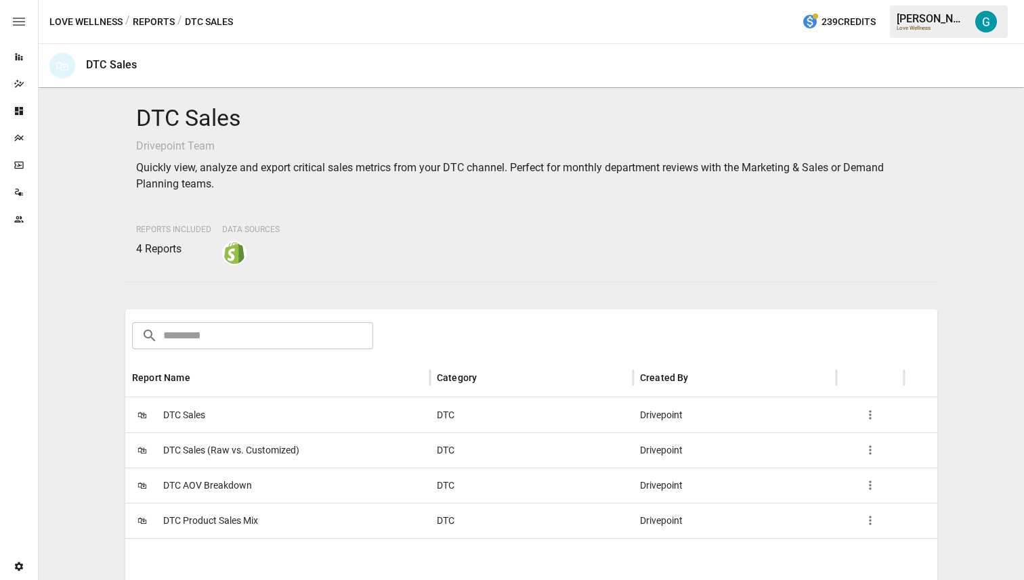 This screenshot has height=580, width=1024. I want to click on button: Love Wellness, so click(86, 22).